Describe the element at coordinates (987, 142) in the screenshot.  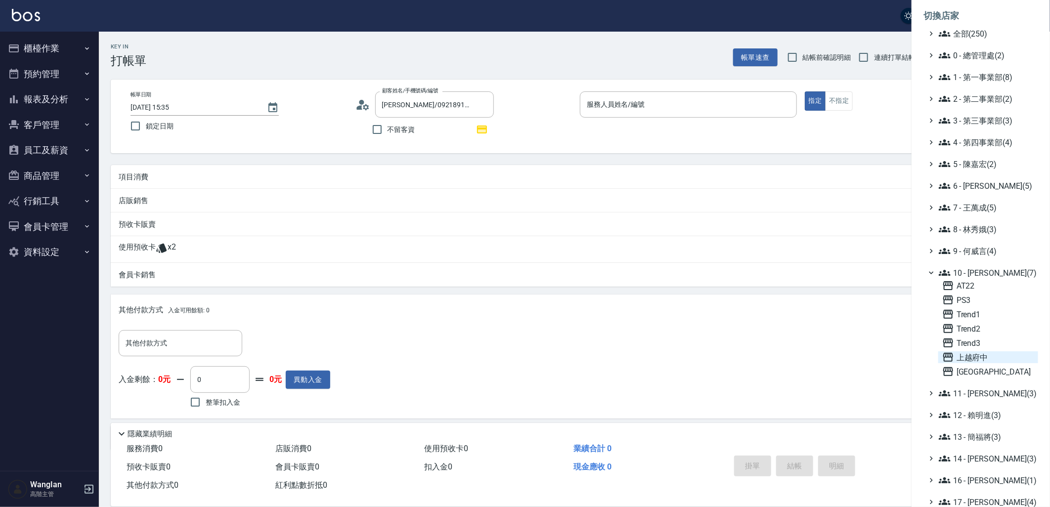
I see `span: 4 - 第四事業部(4)` at that location.